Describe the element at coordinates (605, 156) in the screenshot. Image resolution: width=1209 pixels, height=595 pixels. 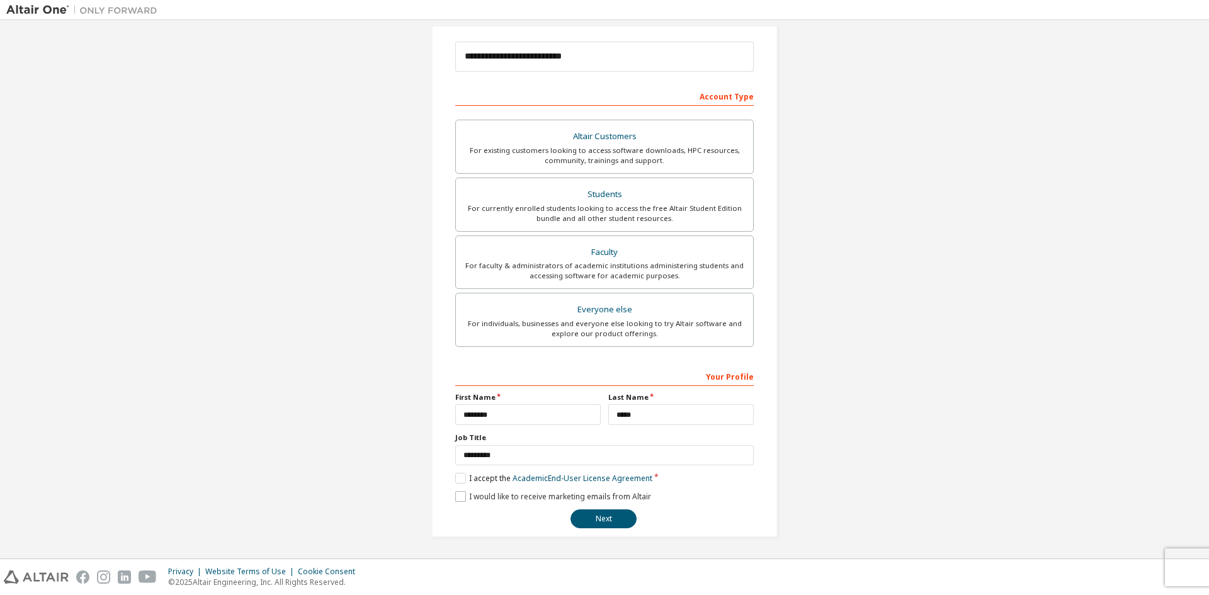
I see `div: For existing customers looking to access software downloads, HPC resources, community, trainings ...` at that location.